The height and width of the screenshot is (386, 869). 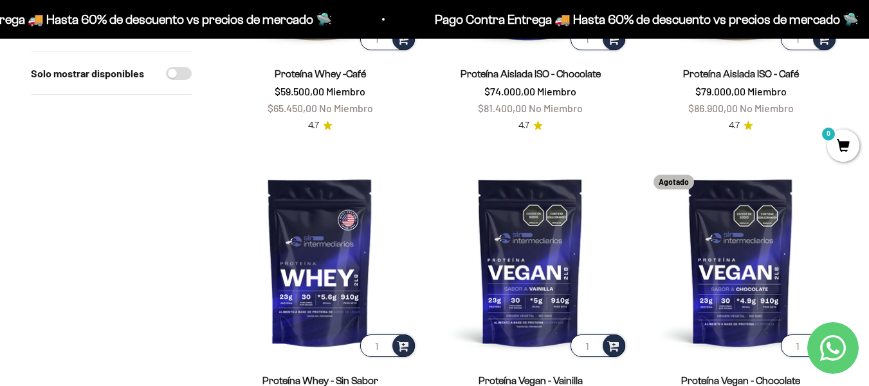 What do you see at coordinates (321, 380) in the screenshot?
I see `a: Proteína Whey - Sin Sabor` at bounding box center [321, 380].